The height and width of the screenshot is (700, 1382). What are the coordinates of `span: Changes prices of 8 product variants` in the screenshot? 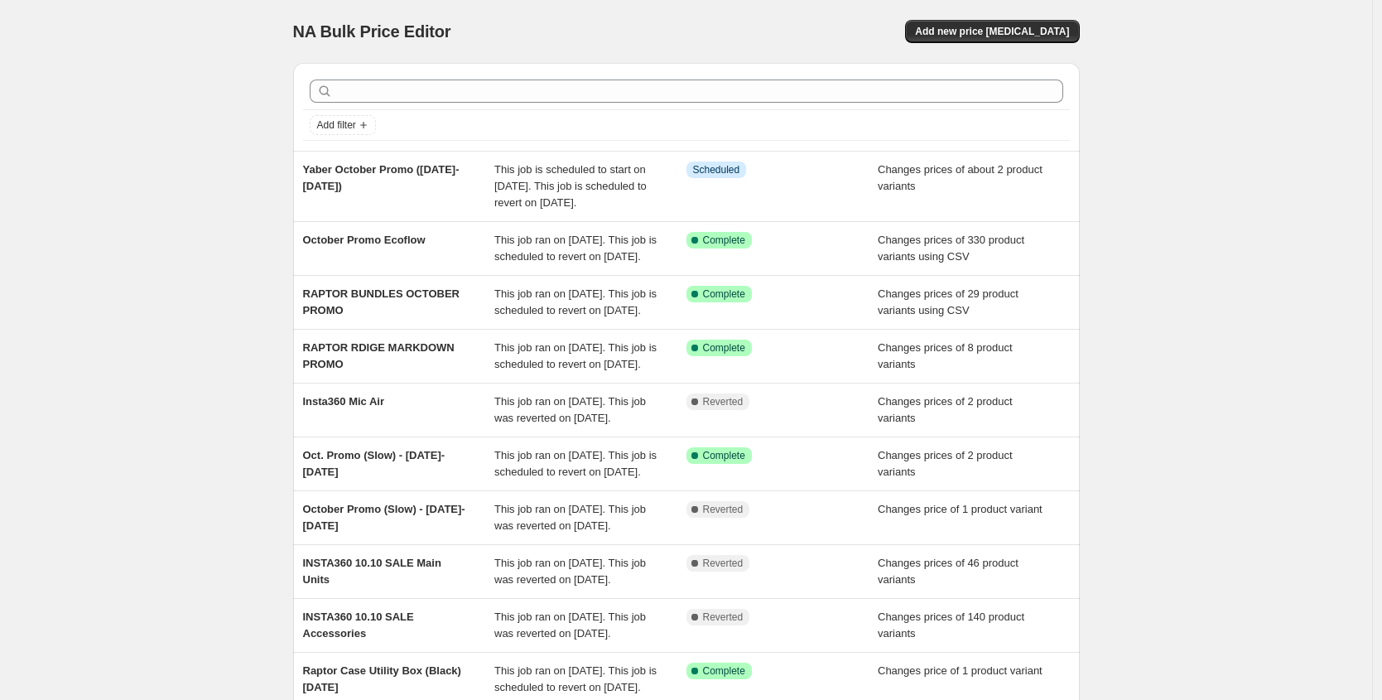 It's located at (945, 355).